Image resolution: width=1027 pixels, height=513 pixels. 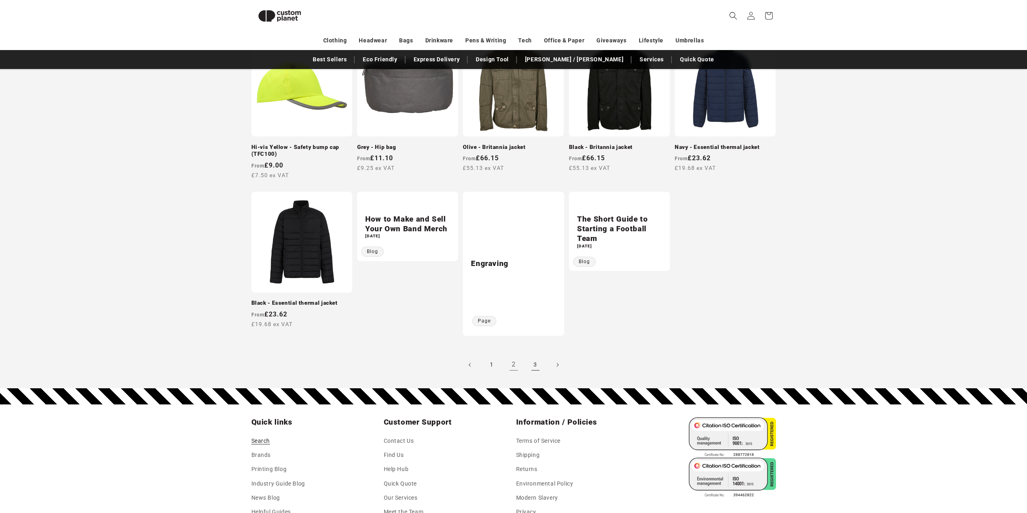 What do you see at coordinates (611, 40) in the screenshot?
I see `a: Giveaways` at bounding box center [611, 40].